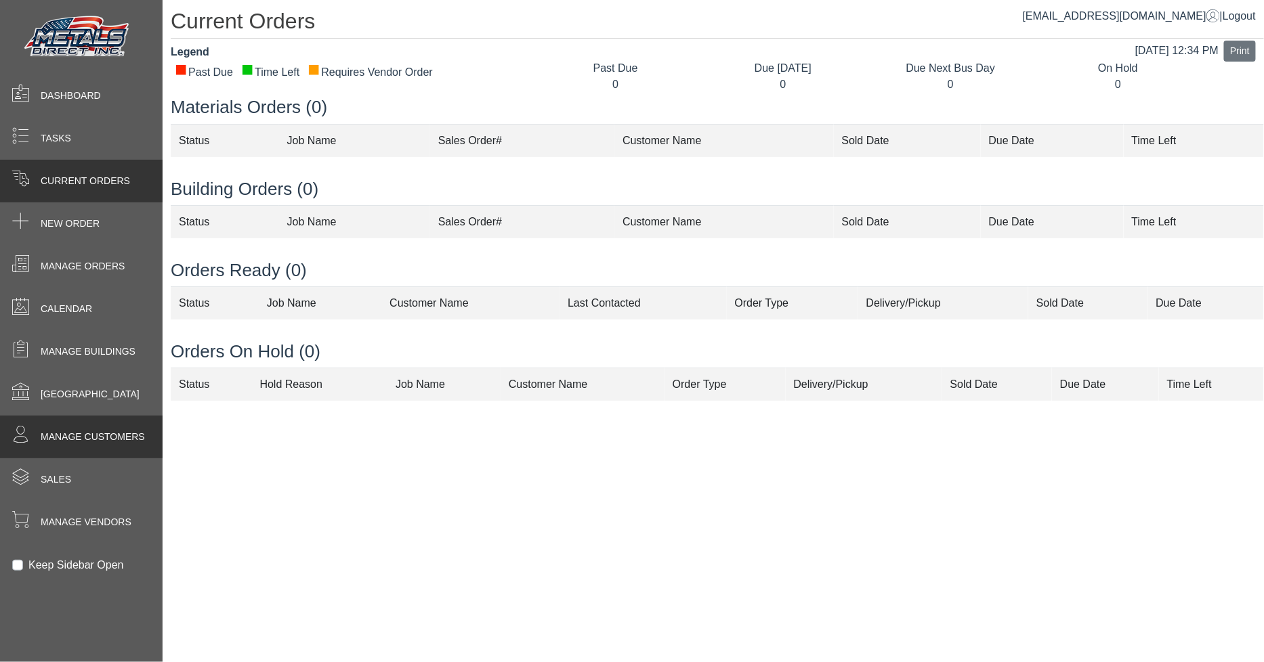  Describe the element at coordinates (70, 224) in the screenshot. I see `span: New Order` at that location.